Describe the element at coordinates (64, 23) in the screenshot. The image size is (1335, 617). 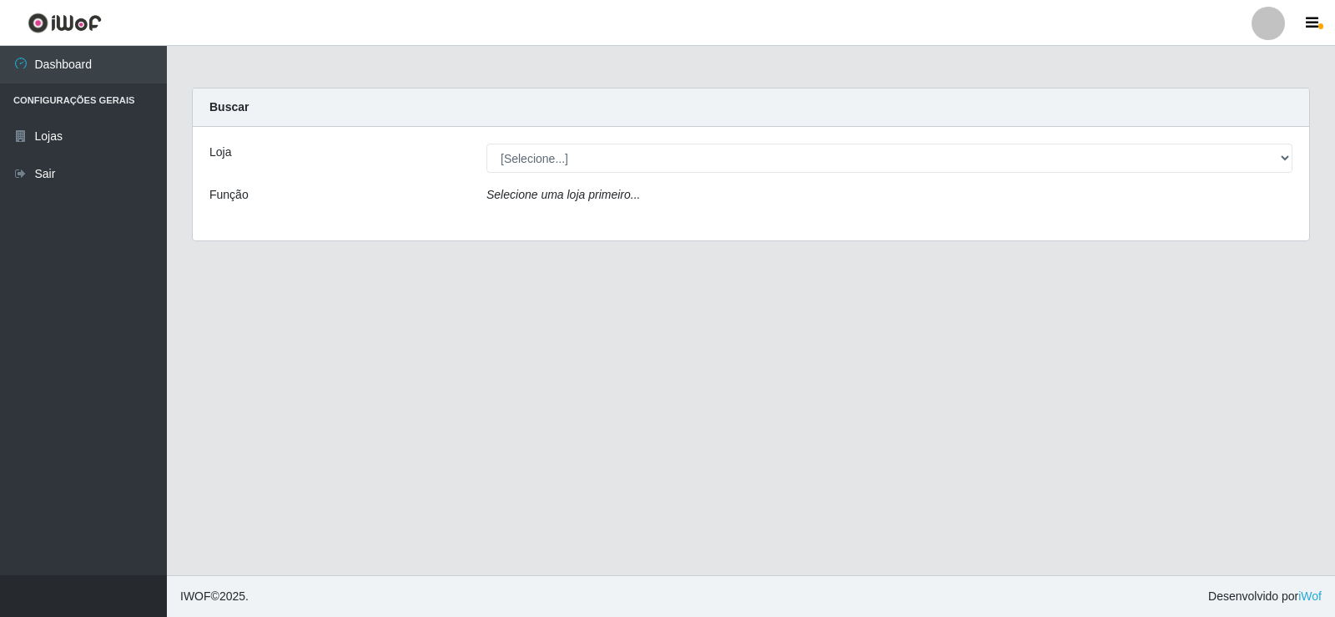
I see `img: CoreUI Logo` at that location.